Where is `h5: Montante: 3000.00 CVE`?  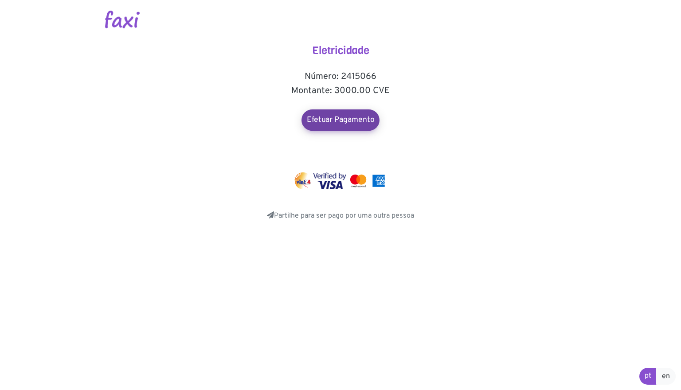
h5: Montante: 3000.00 CVE is located at coordinates (340, 91).